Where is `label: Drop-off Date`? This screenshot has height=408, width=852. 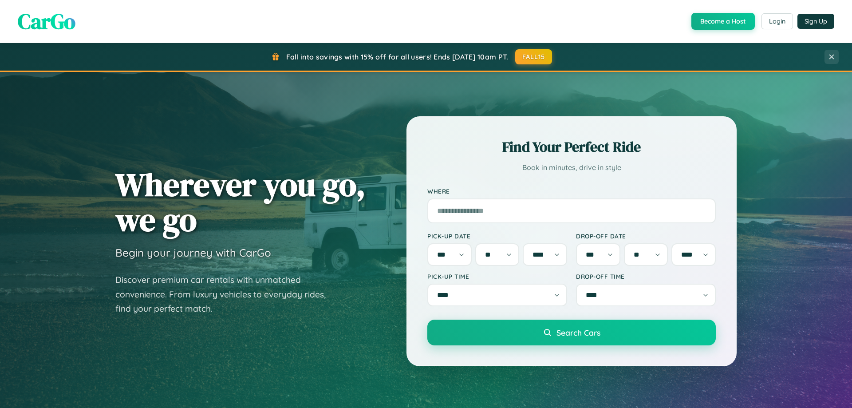
label: Drop-off Date is located at coordinates (646, 236).